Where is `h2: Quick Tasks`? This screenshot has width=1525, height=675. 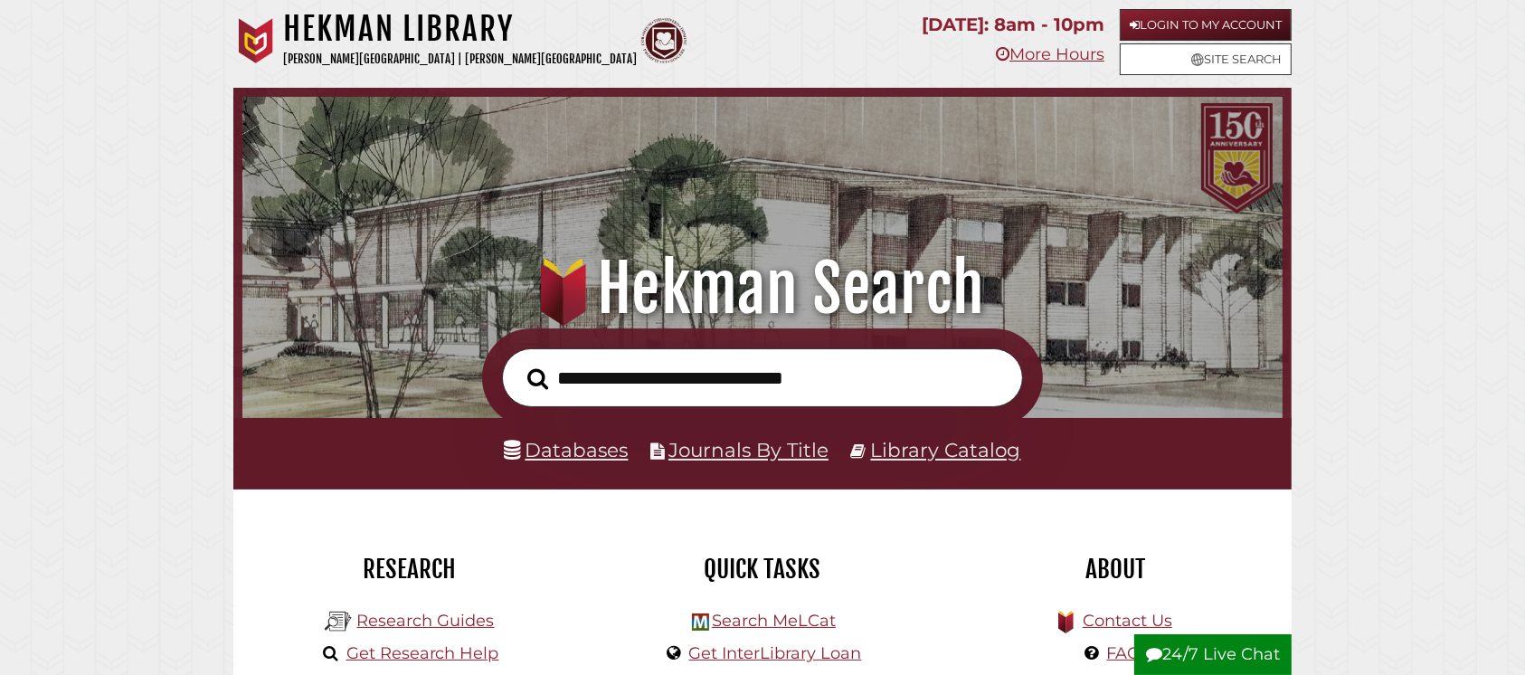 h2: Quick Tasks is located at coordinates (762, 569).